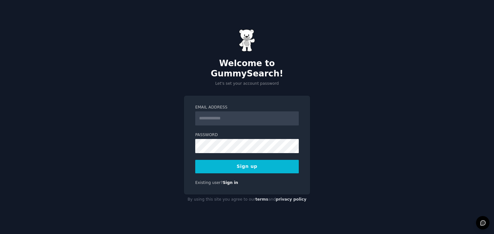  I want to click on label: Email Address, so click(247, 108).